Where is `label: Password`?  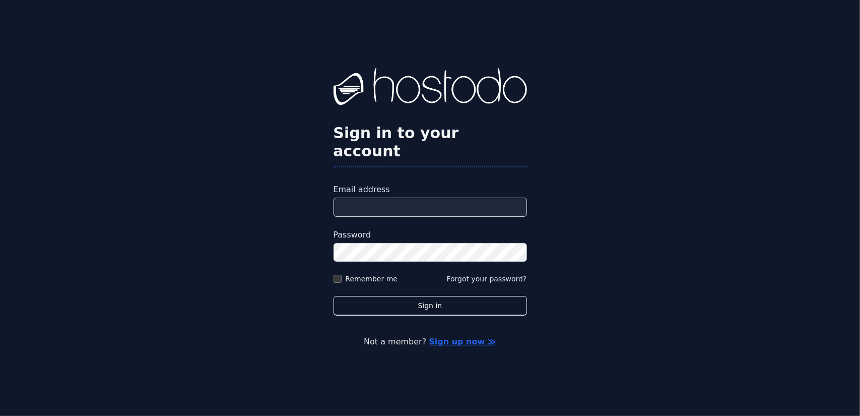
label: Password is located at coordinates (430, 235).